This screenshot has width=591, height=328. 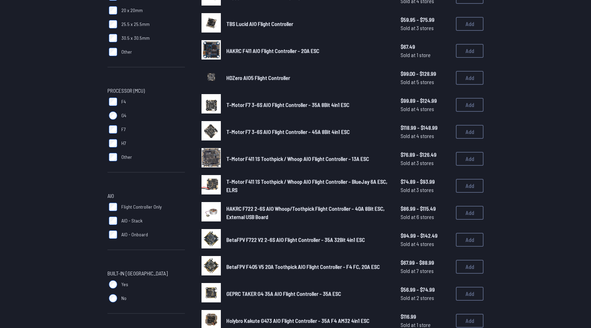 I want to click on span: $118.99 - $148.99, so click(x=426, y=128).